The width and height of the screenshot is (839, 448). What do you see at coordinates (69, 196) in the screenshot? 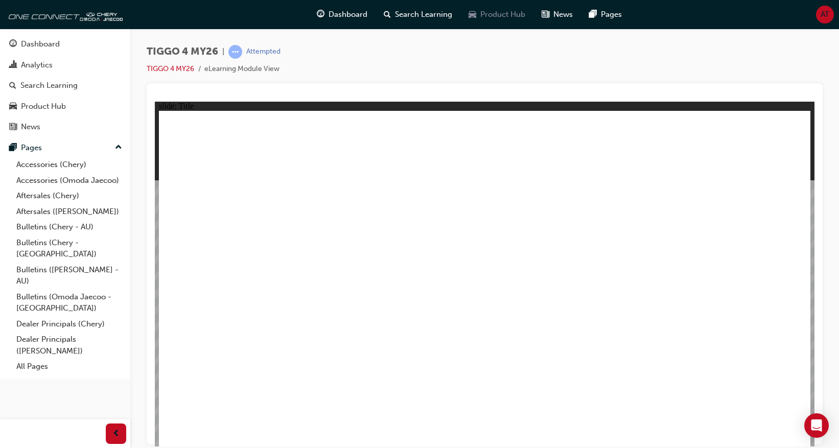
I see `a: Aftersales (Chery)` at bounding box center [69, 196].